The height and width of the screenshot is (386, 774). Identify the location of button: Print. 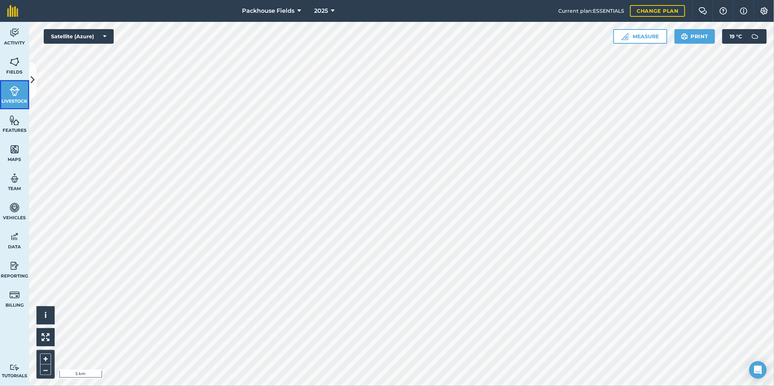
(695, 36).